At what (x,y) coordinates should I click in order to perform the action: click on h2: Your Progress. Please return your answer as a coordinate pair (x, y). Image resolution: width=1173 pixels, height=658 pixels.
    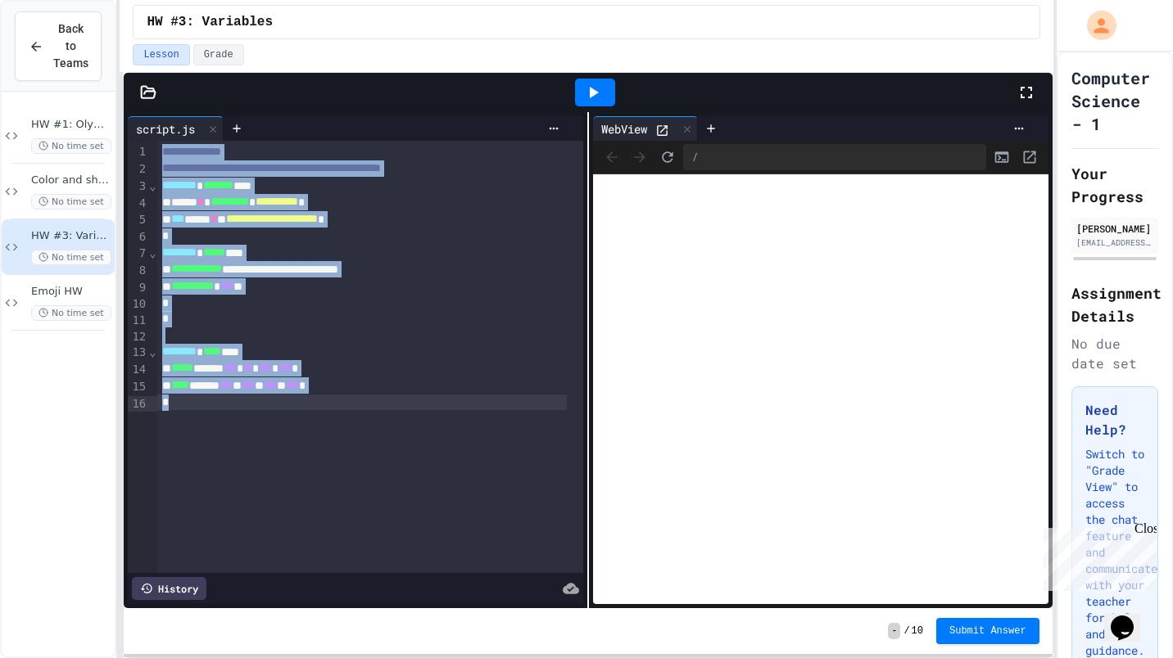
    Looking at the image, I should click on (1115, 185).